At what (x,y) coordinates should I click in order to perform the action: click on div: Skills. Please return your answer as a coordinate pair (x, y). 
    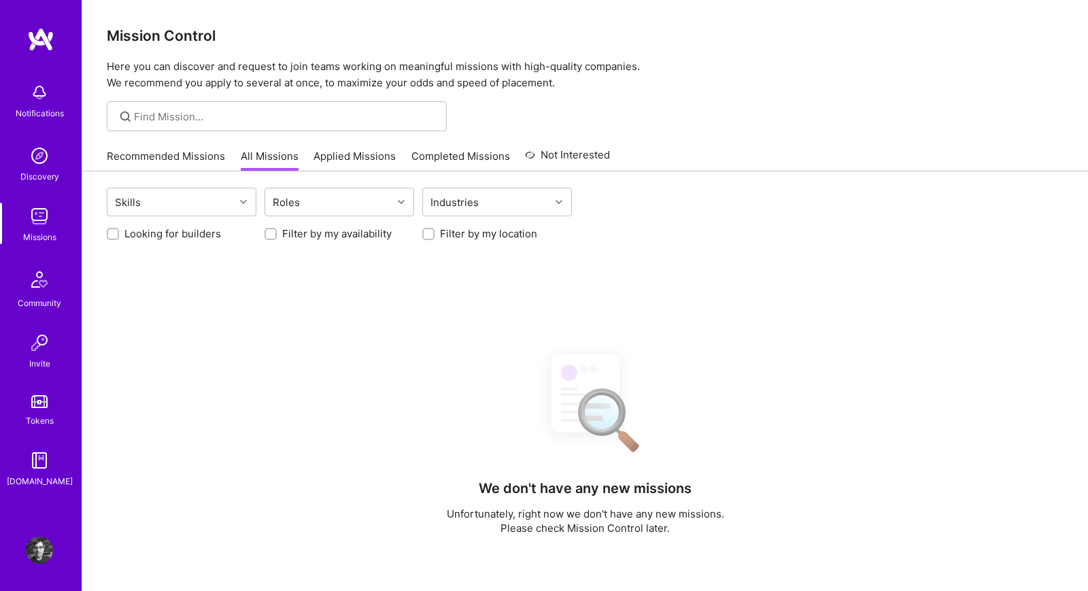
    Looking at the image, I should click on (128, 202).